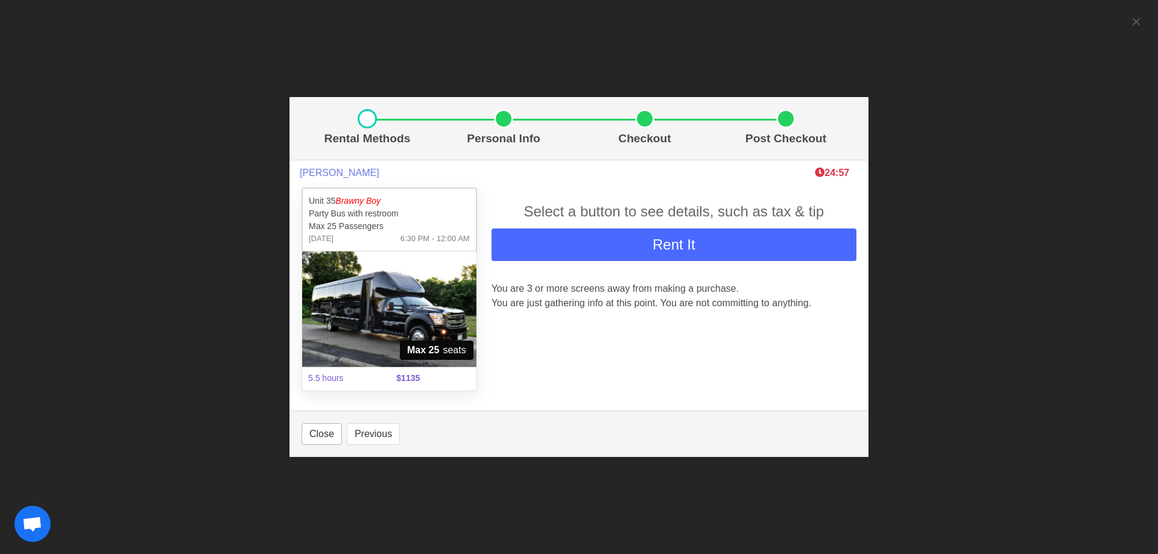  Describe the element at coordinates (645, 139) in the screenshot. I see `p: Checkout` at that location.